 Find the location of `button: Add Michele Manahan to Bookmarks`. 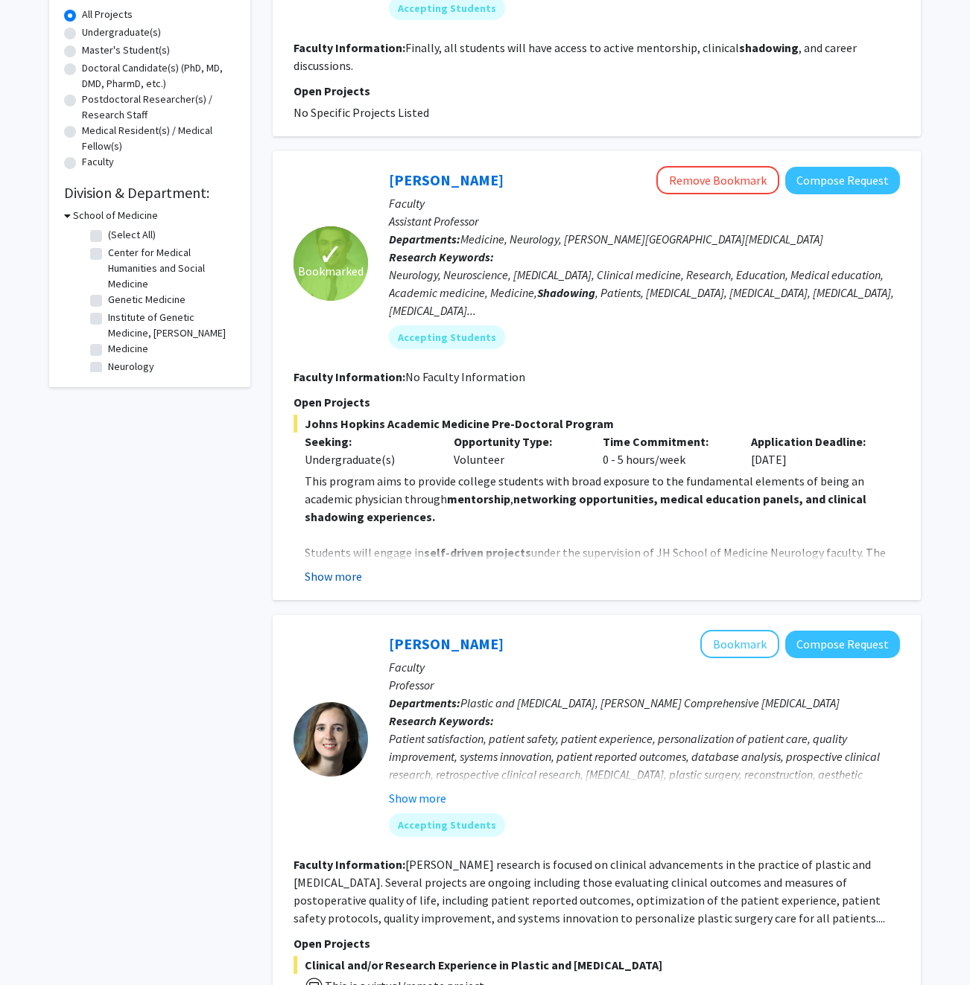

button: Add Michele Manahan to Bookmarks is located at coordinates (740, 644).